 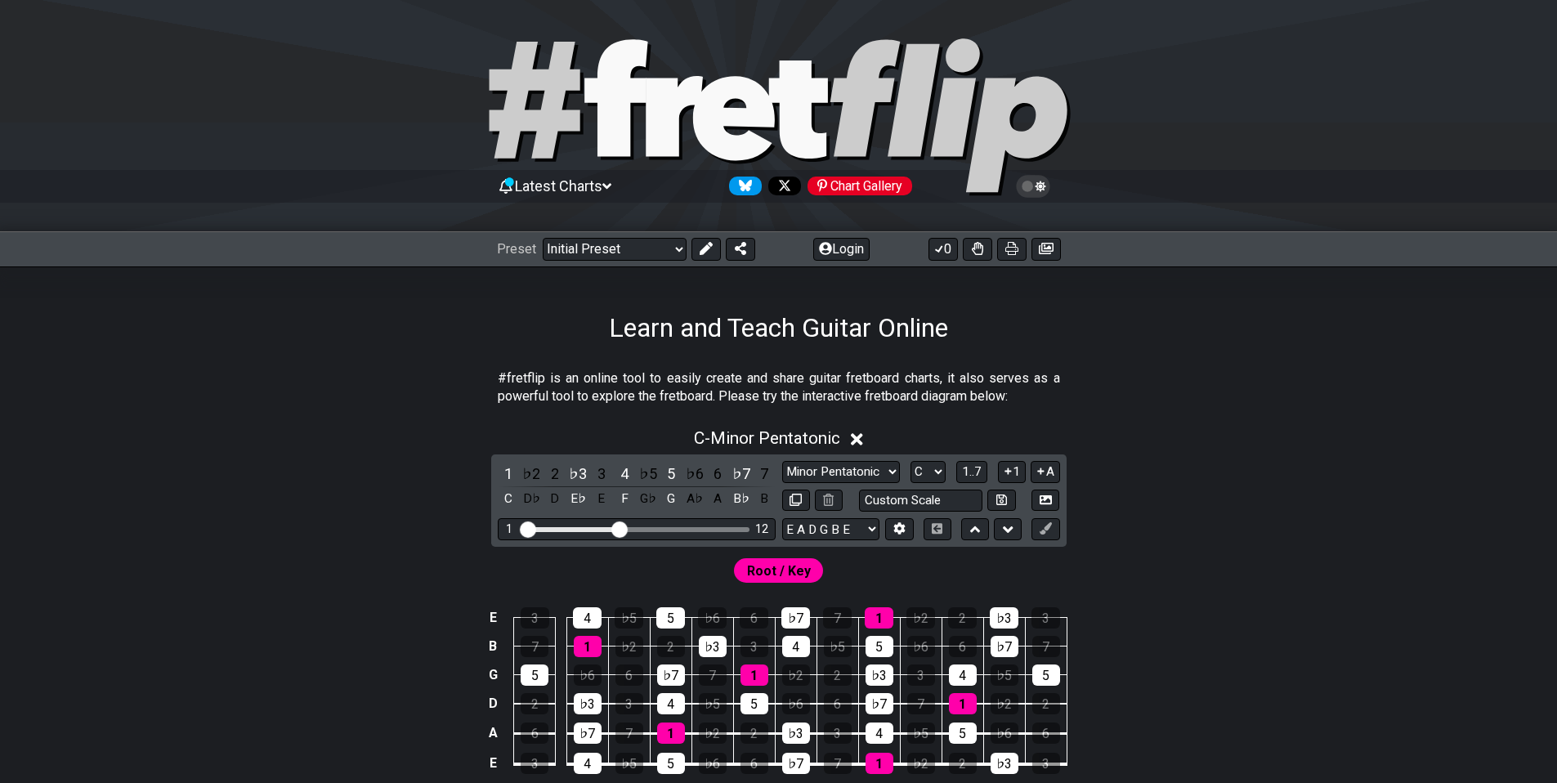 I want to click on span: Toggle light / dark theme, so click(x=1033, y=186).